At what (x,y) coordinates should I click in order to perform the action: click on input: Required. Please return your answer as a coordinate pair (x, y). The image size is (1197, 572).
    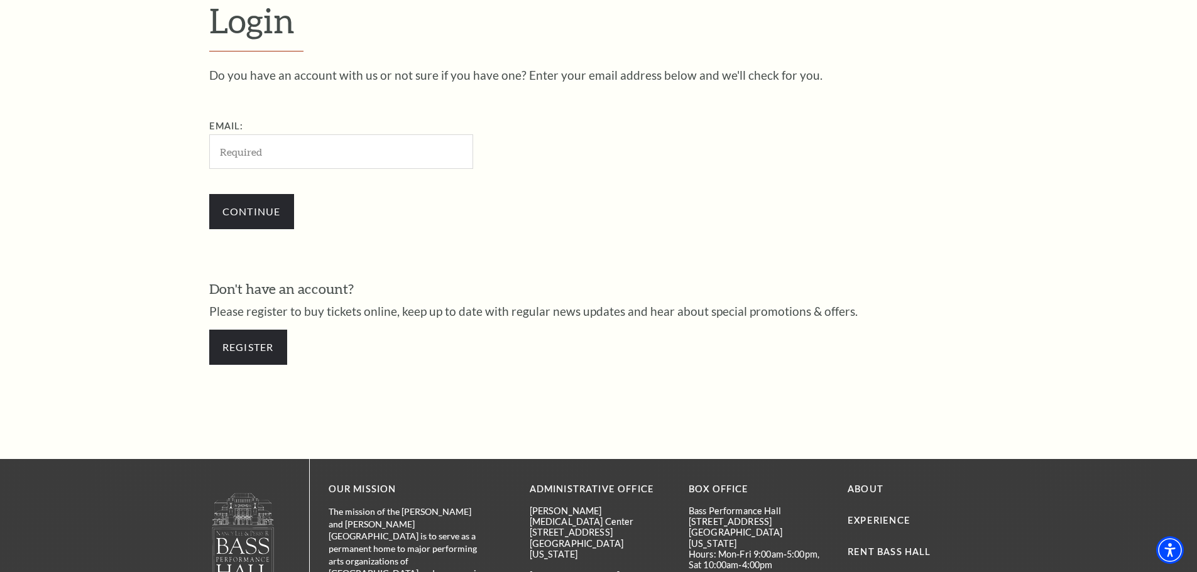
    Looking at the image, I should click on (341, 151).